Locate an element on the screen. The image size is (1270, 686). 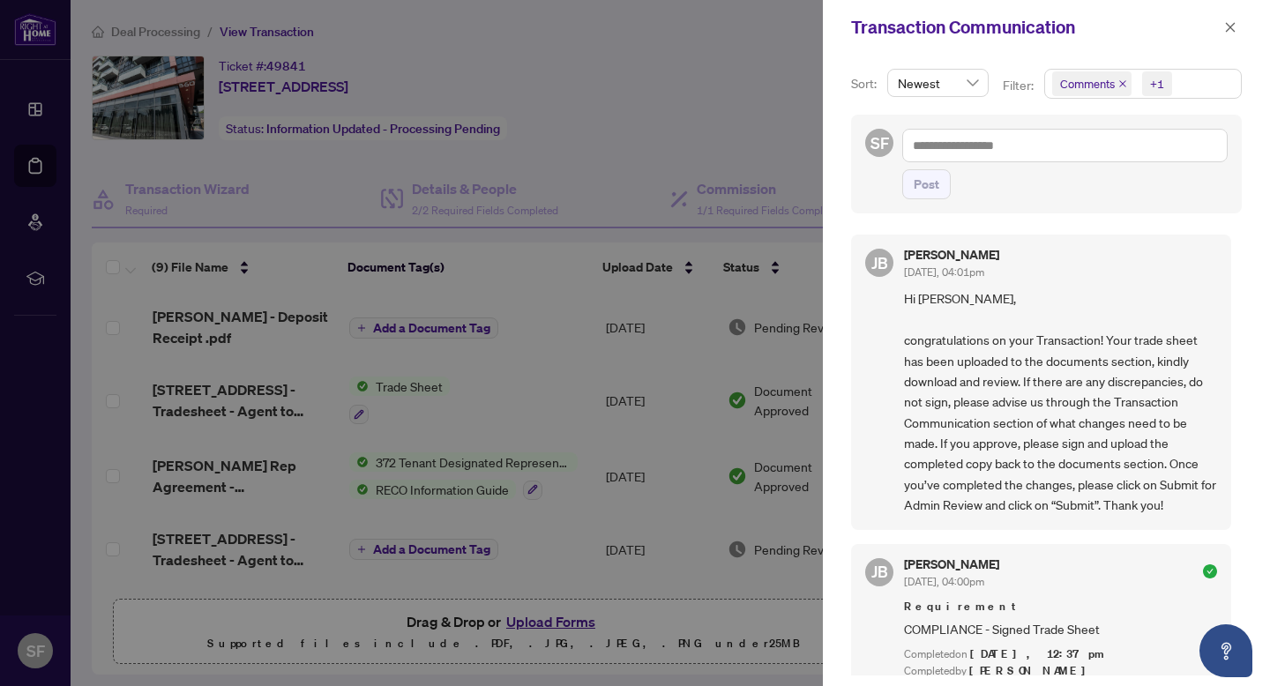
button: Open asap is located at coordinates (1226, 651).